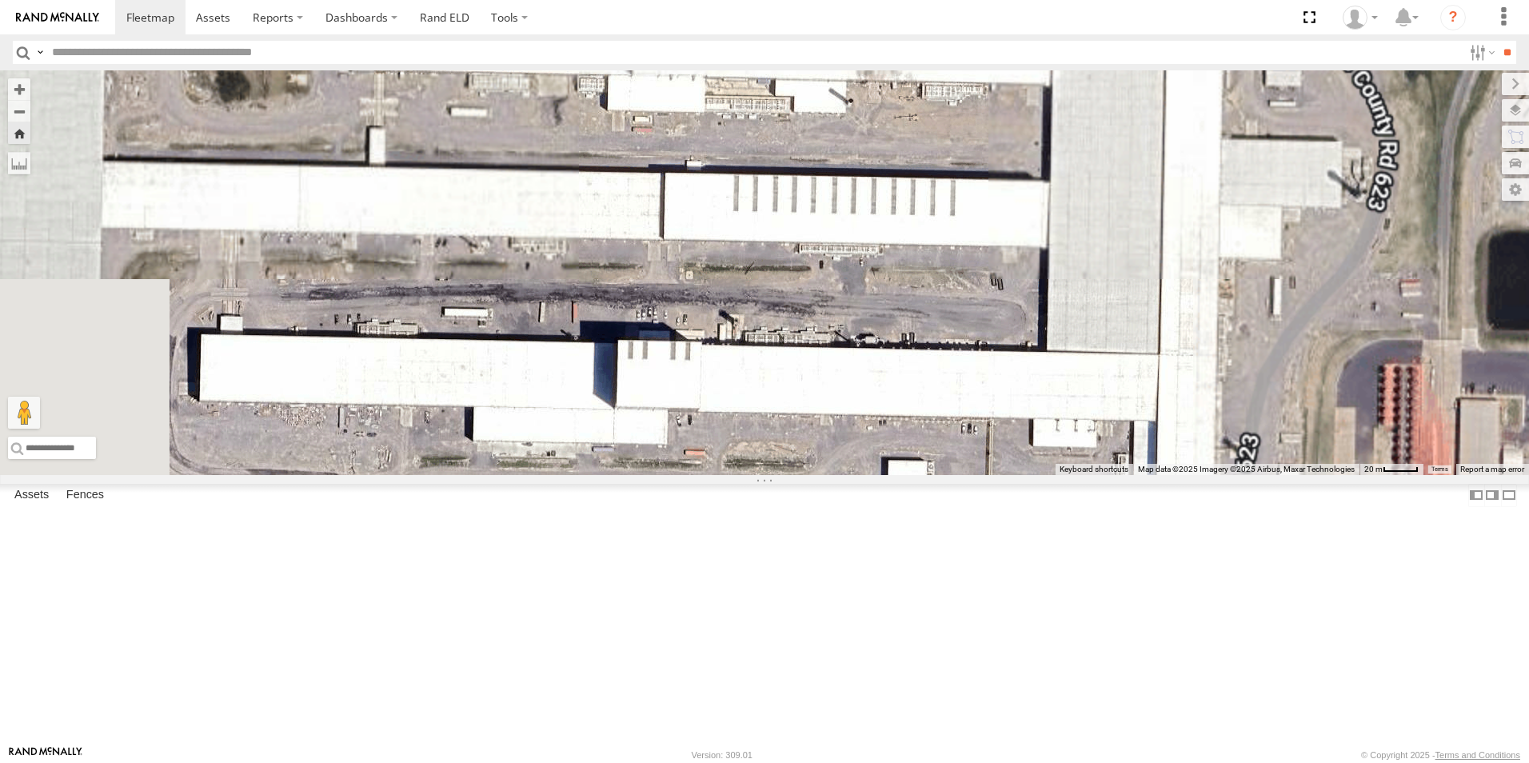  What do you see at coordinates (19, 133) in the screenshot?
I see `button: Zoom Home` at bounding box center [19, 133].